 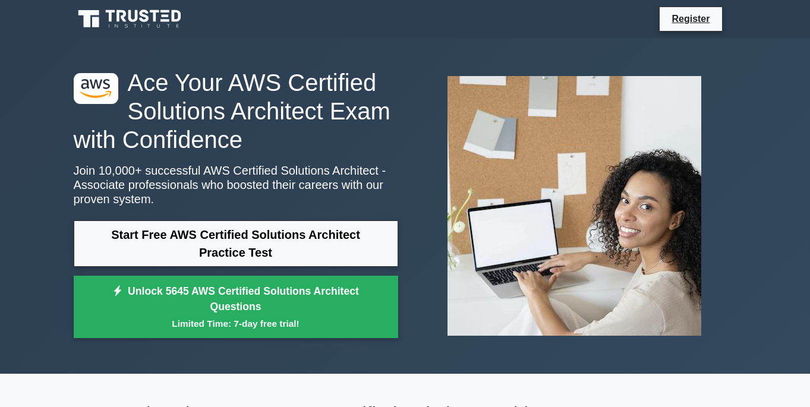 What do you see at coordinates (236, 323) in the screenshot?
I see `small: Limited Time: 7-day free trial!` at bounding box center [236, 323].